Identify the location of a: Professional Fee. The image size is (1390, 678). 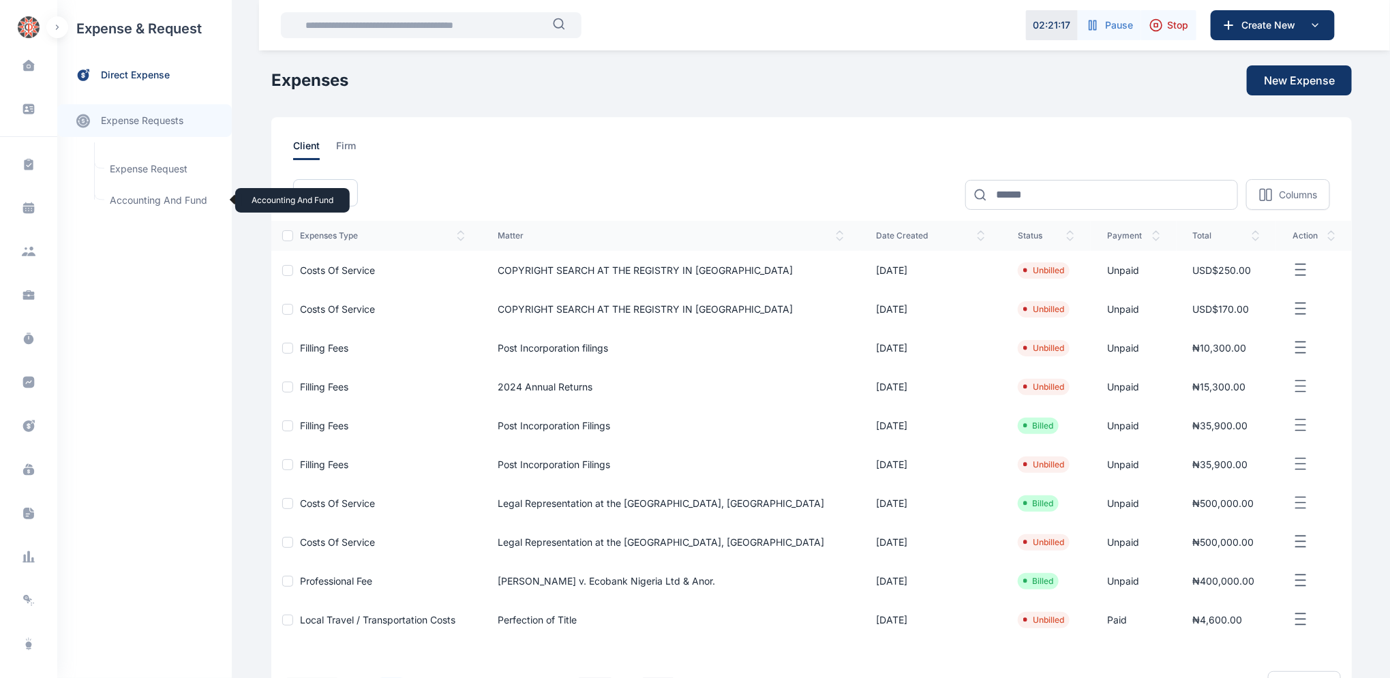
(336, 581).